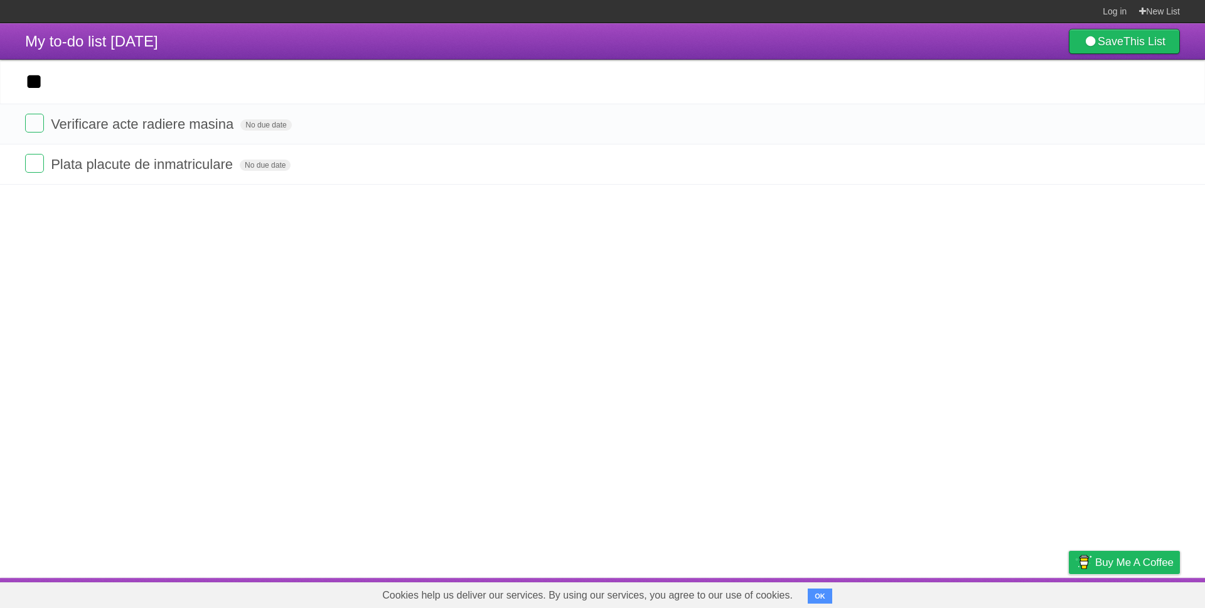  What do you see at coordinates (587, 595) in the screenshot?
I see `span: Cookies help us deliver our services. By using our services, you agree to our use of cookies.` at bounding box center [587, 595].